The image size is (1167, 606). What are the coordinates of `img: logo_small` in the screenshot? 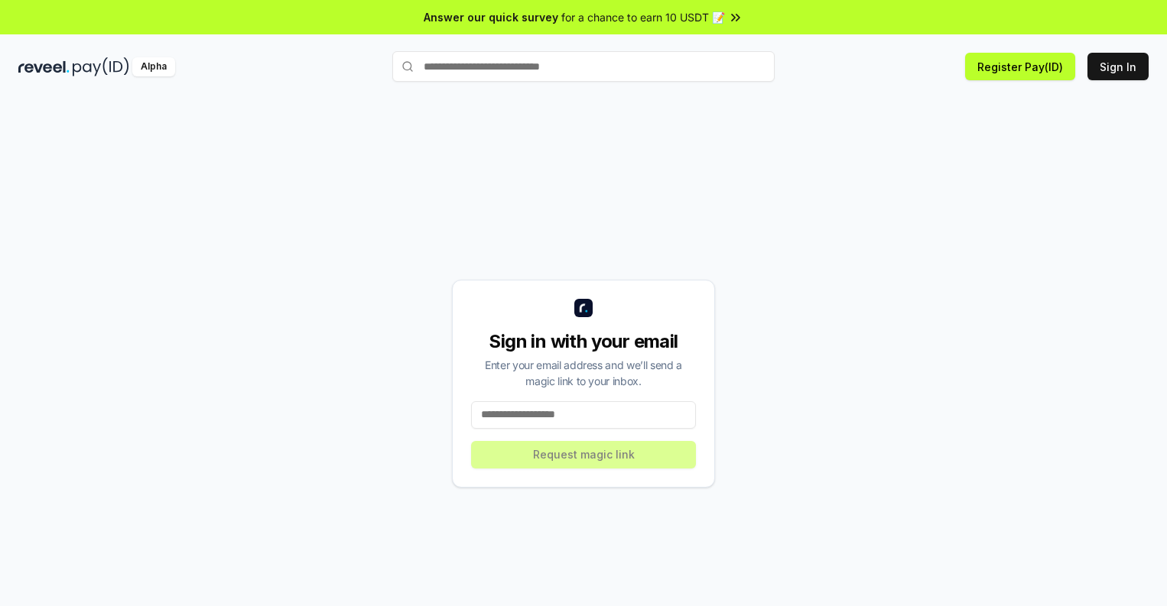 It's located at (583, 308).